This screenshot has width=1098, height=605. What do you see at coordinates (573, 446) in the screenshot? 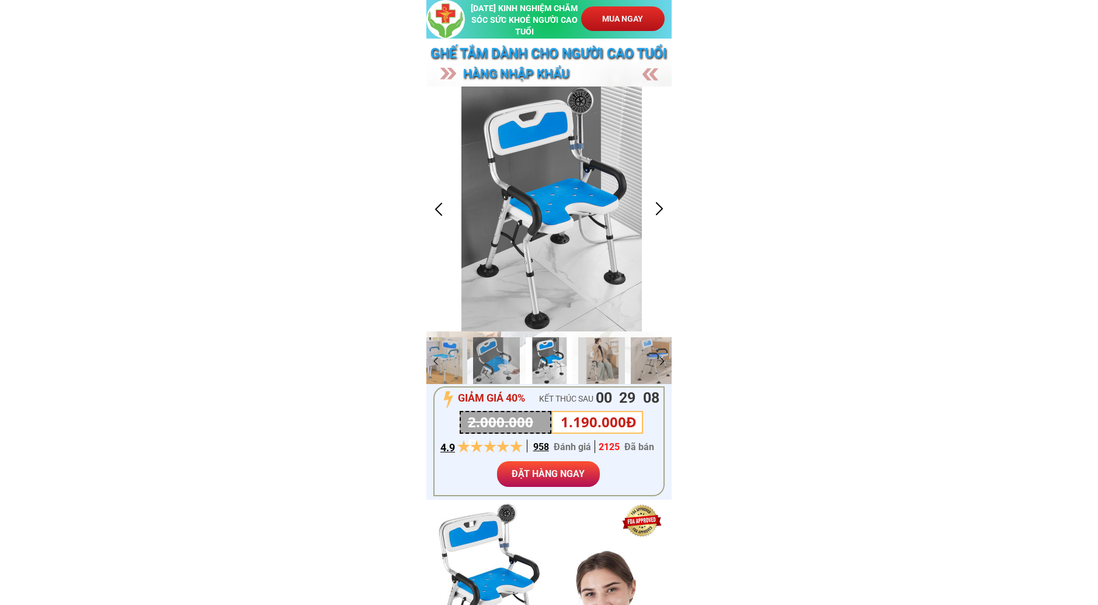
I see `span: Đánh giá` at bounding box center [573, 446].